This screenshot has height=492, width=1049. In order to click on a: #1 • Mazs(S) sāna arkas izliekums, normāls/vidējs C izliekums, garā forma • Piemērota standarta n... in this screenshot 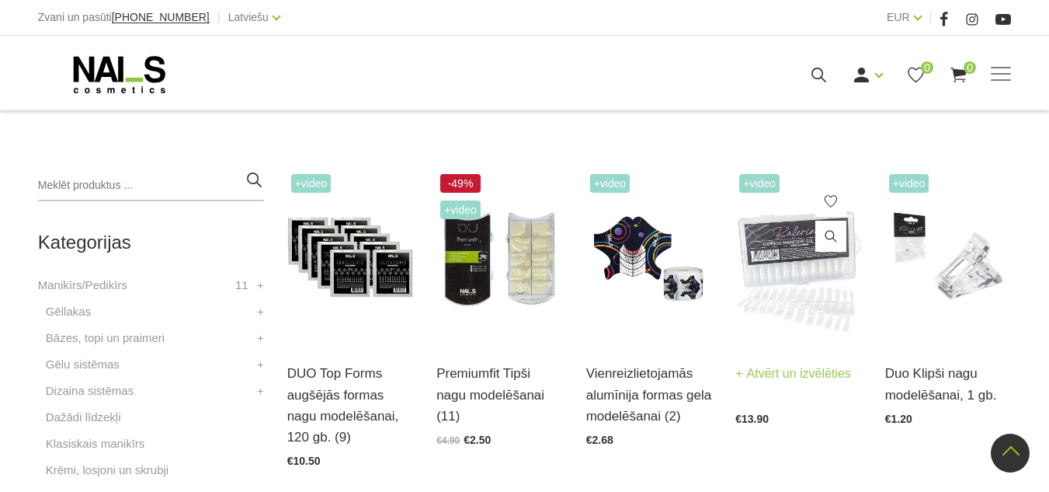, I will do `click(350, 256)`.